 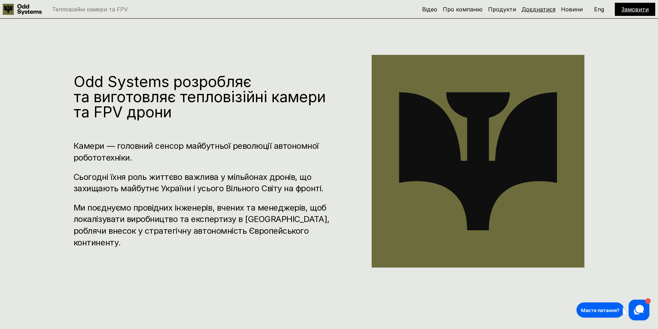 What do you see at coordinates (202, 152) in the screenshot?
I see `h3: Камери — головний сенсор майбутньої революції автономної робототехніки.` at bounding box center [202, 152].